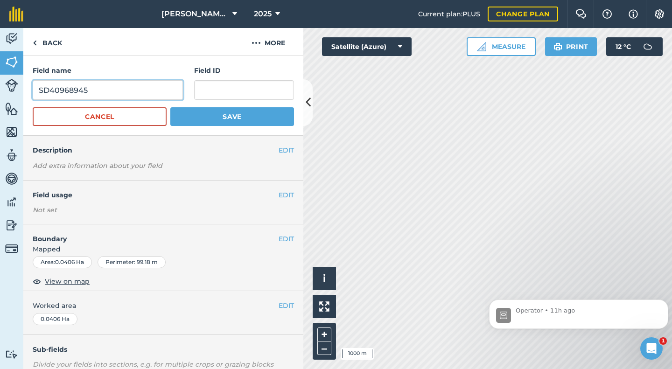  I want to click on button: i, so click(324, 279).